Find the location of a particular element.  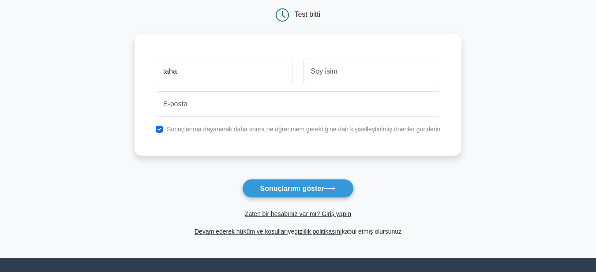

a: Devam ederek hüküm ve koşulları is located at coordinates (241, 231).